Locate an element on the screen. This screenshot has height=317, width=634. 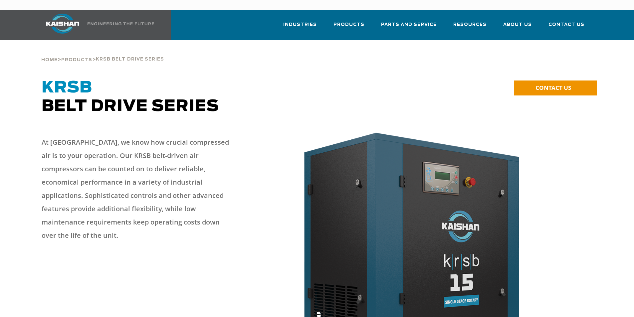
span: krsb belt drive series is located at coordinates (130, 59).